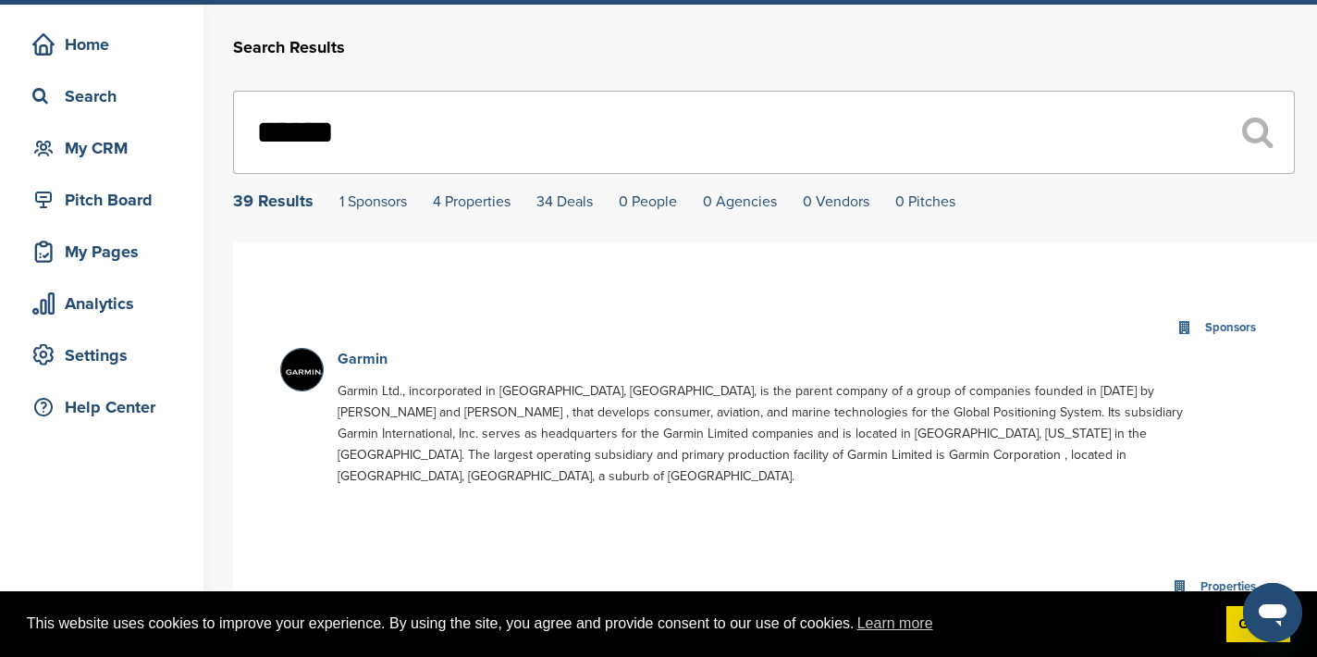  I want to click on h2: Search Results, so click(764, 47).